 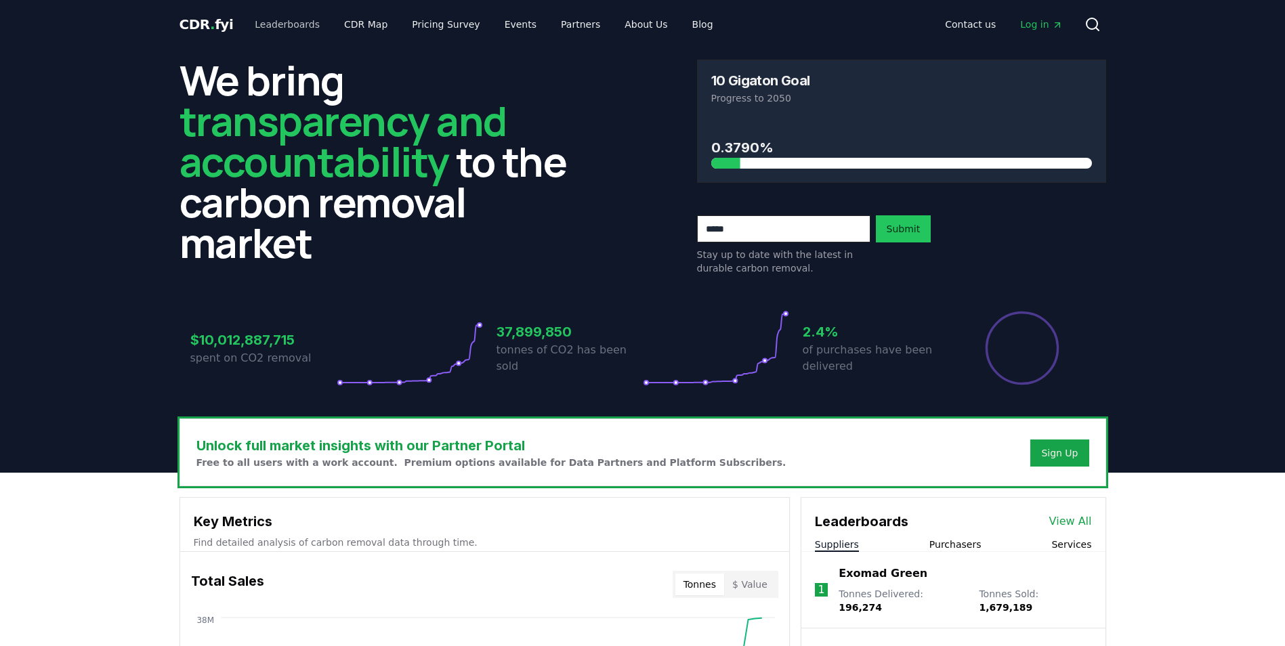 What do you see at coordinates (1060, 453) in the screenshot?
I see `div: Sign Up` at bounding box center [1060, 453].